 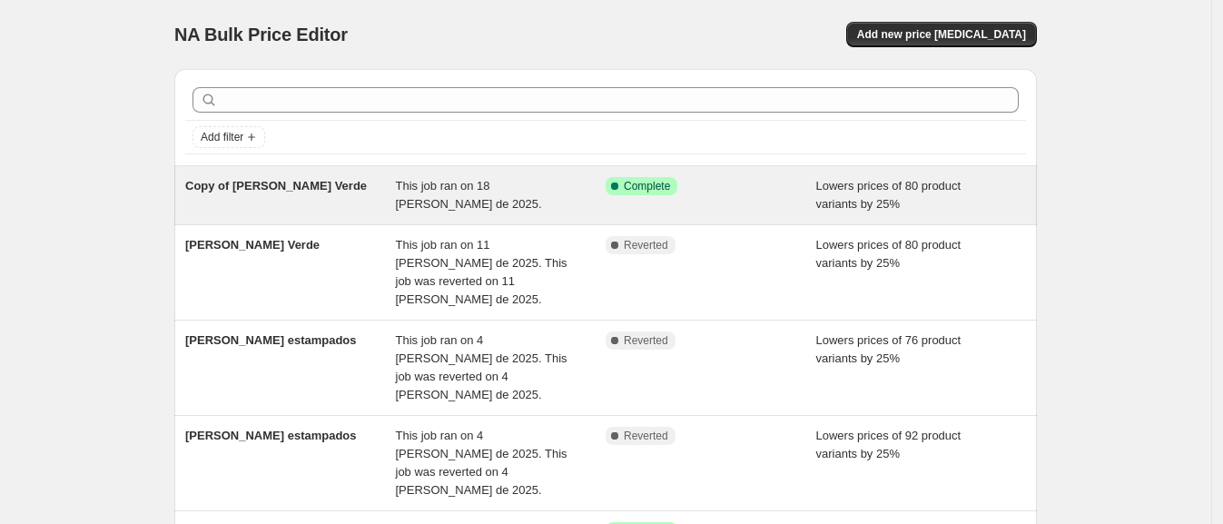 I want to click on span: Lowers prices of 92 product variants by 25%, so click(x=889, y=444).